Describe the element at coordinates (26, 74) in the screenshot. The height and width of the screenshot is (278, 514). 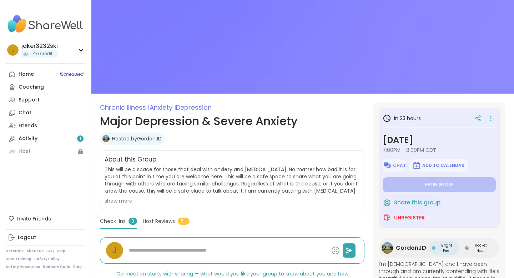
I see `div: Home` at that location.